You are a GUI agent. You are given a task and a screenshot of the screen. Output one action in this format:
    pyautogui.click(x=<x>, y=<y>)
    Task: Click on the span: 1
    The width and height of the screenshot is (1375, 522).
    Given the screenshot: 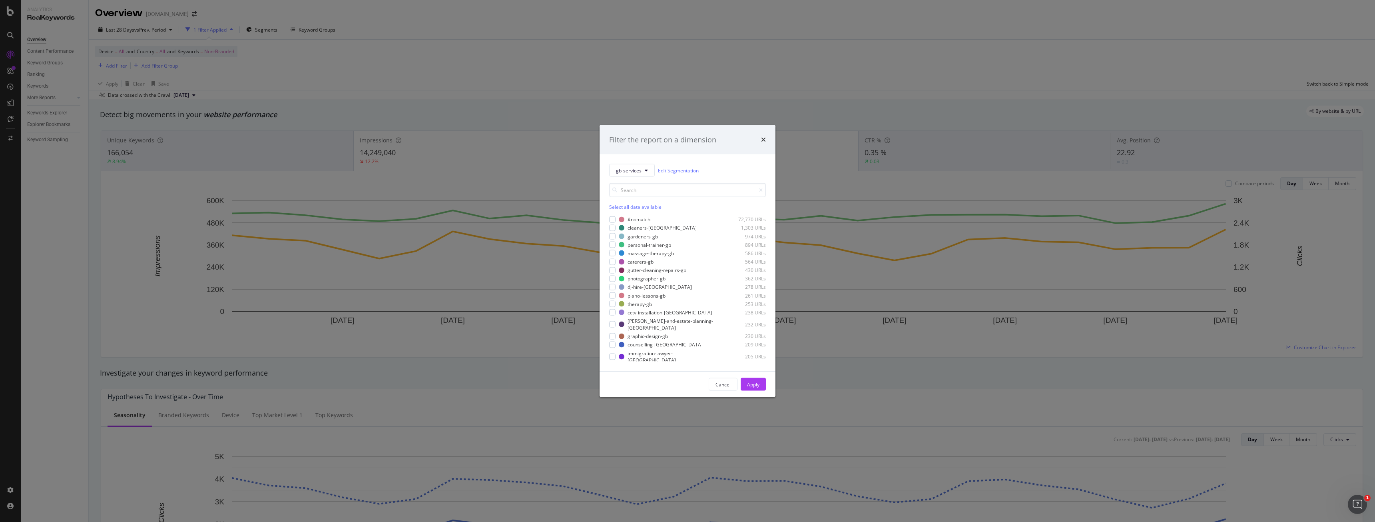 What is the action you would take?
    pyautogui.click(x=1367, y=498)
    